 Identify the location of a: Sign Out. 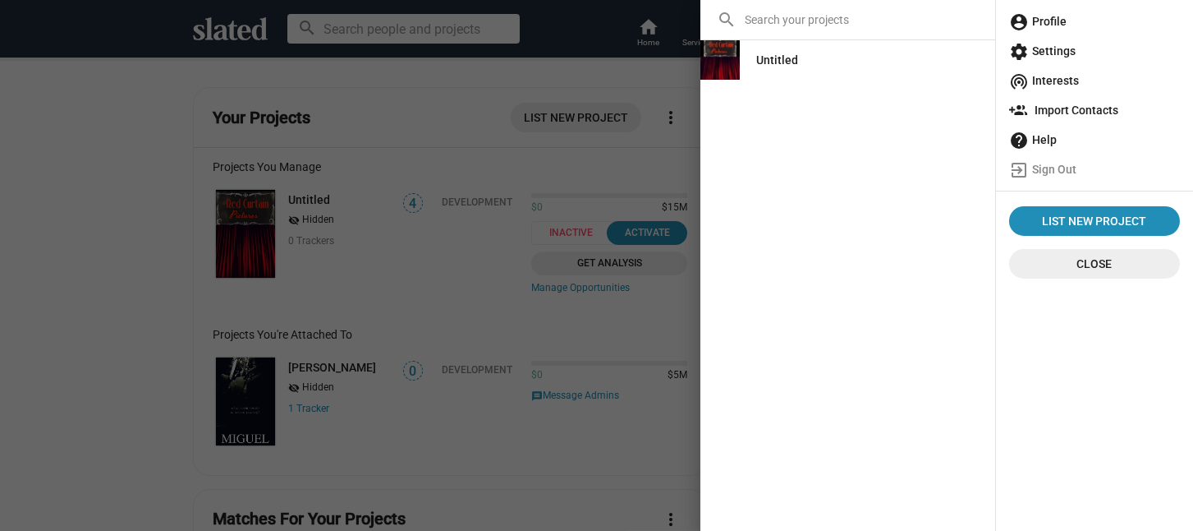
(1095, 169).